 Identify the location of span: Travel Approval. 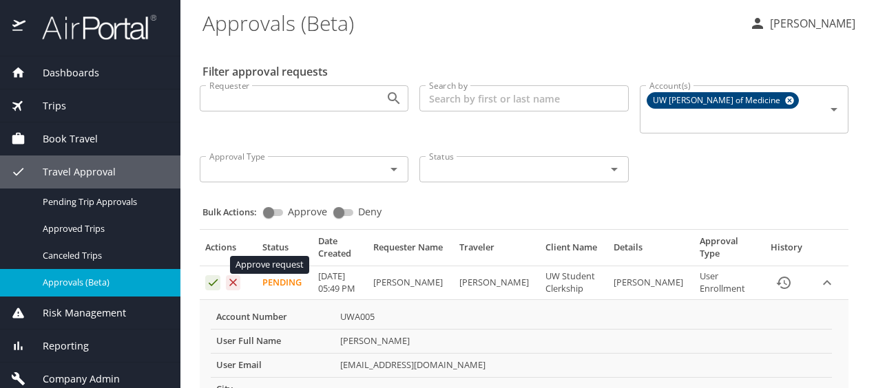
(70, 172).